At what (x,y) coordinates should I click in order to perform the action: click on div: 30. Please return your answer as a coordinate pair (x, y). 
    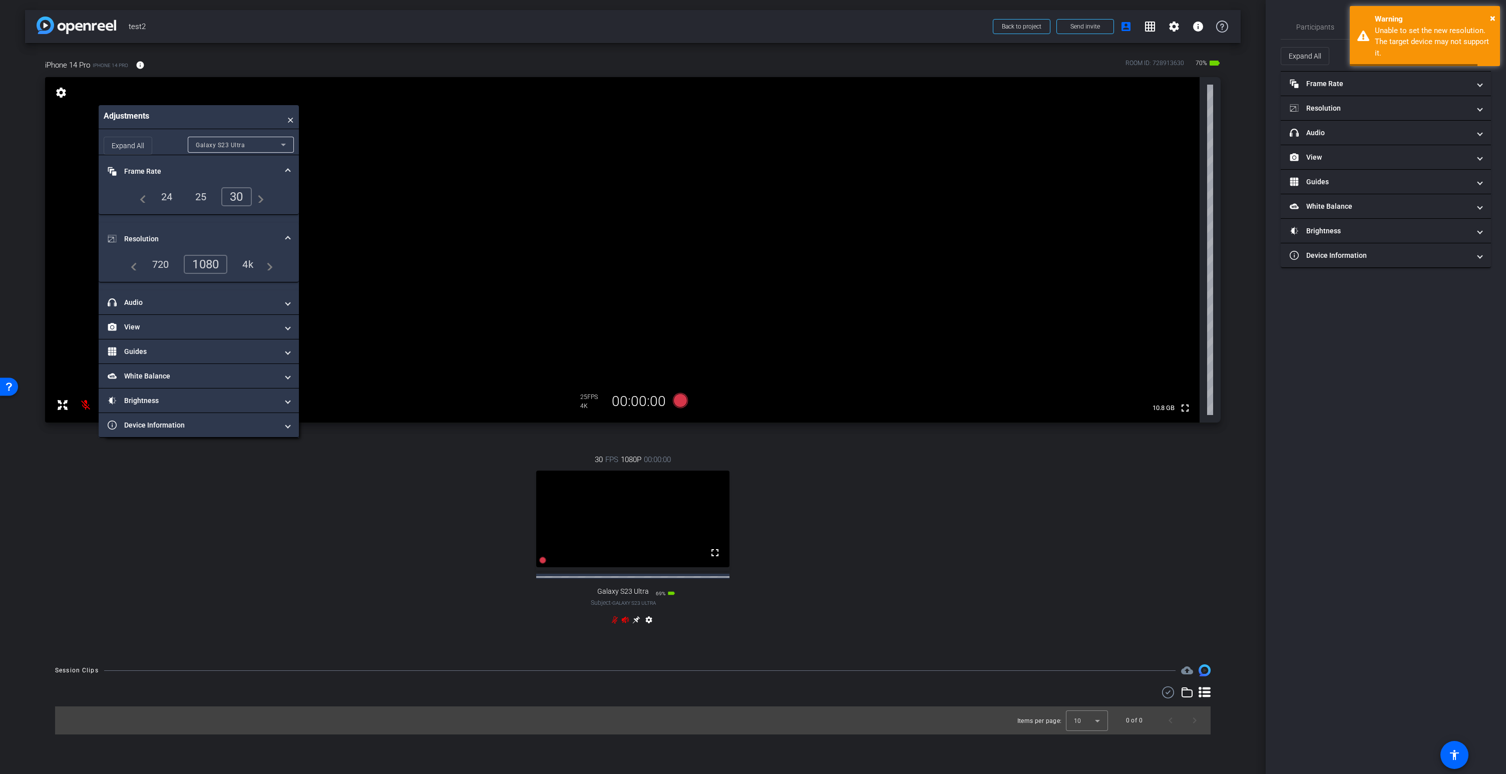
    Looking at the image, I should click on (236, 197).